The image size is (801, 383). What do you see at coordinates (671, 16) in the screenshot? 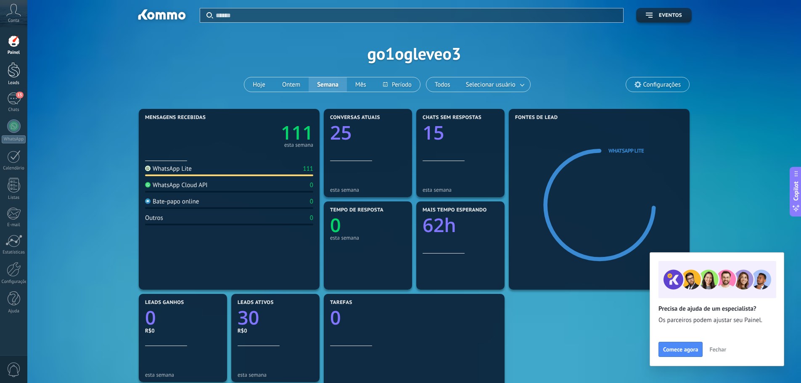
I see `span: Eventos` at bounding box center [671, 16].